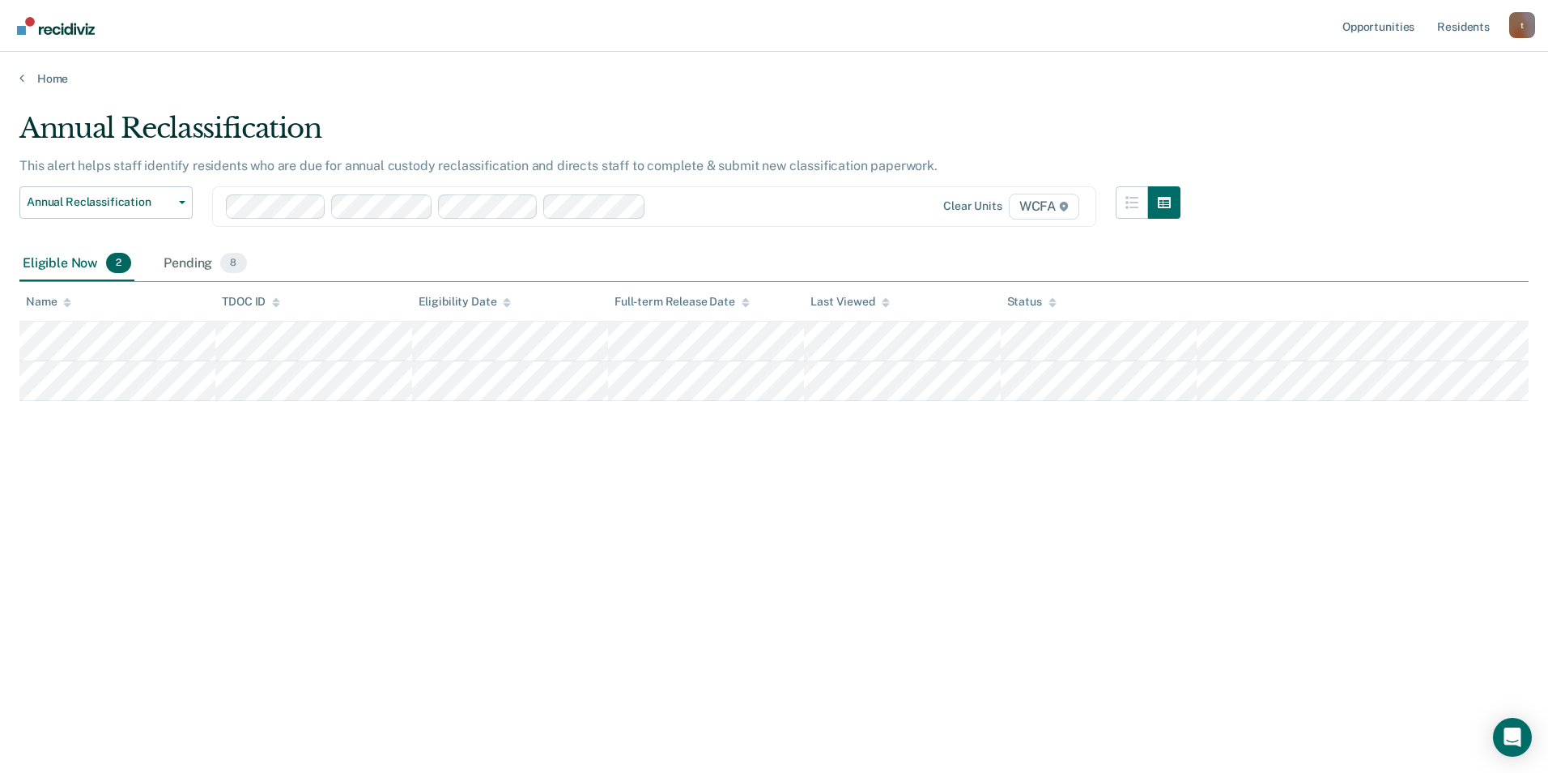 This screenshot has height=773, width=1548. I want to click on span: 8, so click(233, 263).